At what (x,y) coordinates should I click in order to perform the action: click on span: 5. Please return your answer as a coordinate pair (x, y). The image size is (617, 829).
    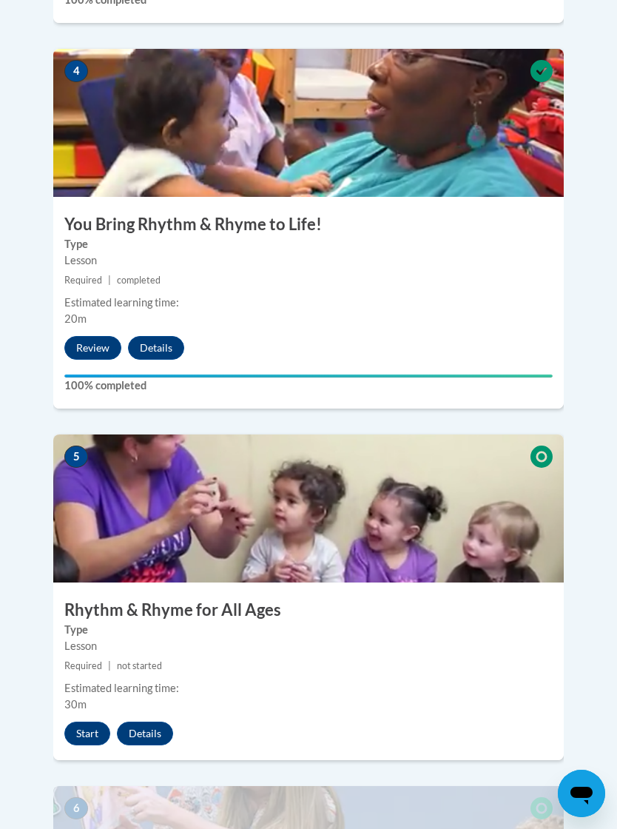
    Looking at the image, I should click on (76, 457).